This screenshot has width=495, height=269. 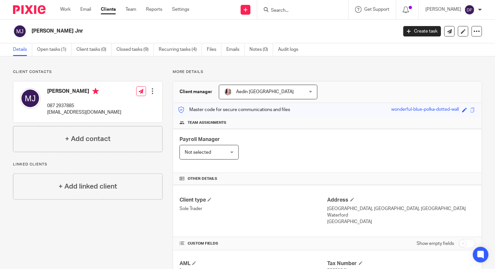 What do you see at coordinates (253, 243) in the screenshot?
I see `h4: CUSTOM FIELDS` at bounding box center [253, 243].